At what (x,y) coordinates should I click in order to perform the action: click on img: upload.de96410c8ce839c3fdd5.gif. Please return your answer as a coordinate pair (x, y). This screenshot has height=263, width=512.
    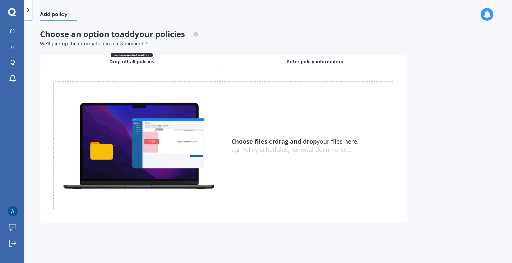
    Looking at the image, I should click on (138, 146).